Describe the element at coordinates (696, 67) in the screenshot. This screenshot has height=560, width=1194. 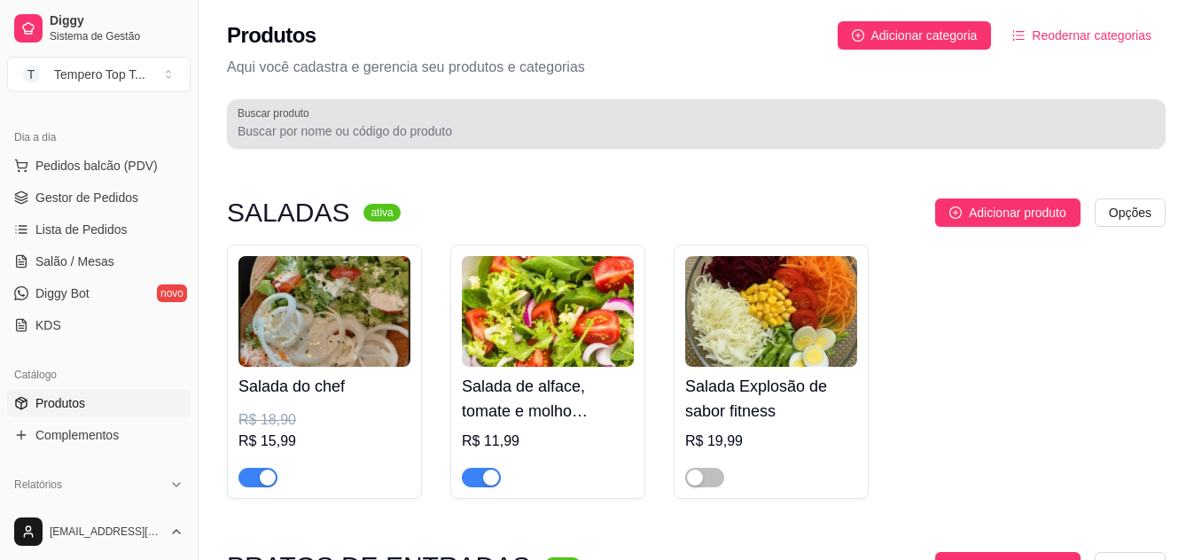
I see `p: Aqui você cadastra e gerencia seu produtos e categorias` at that location.